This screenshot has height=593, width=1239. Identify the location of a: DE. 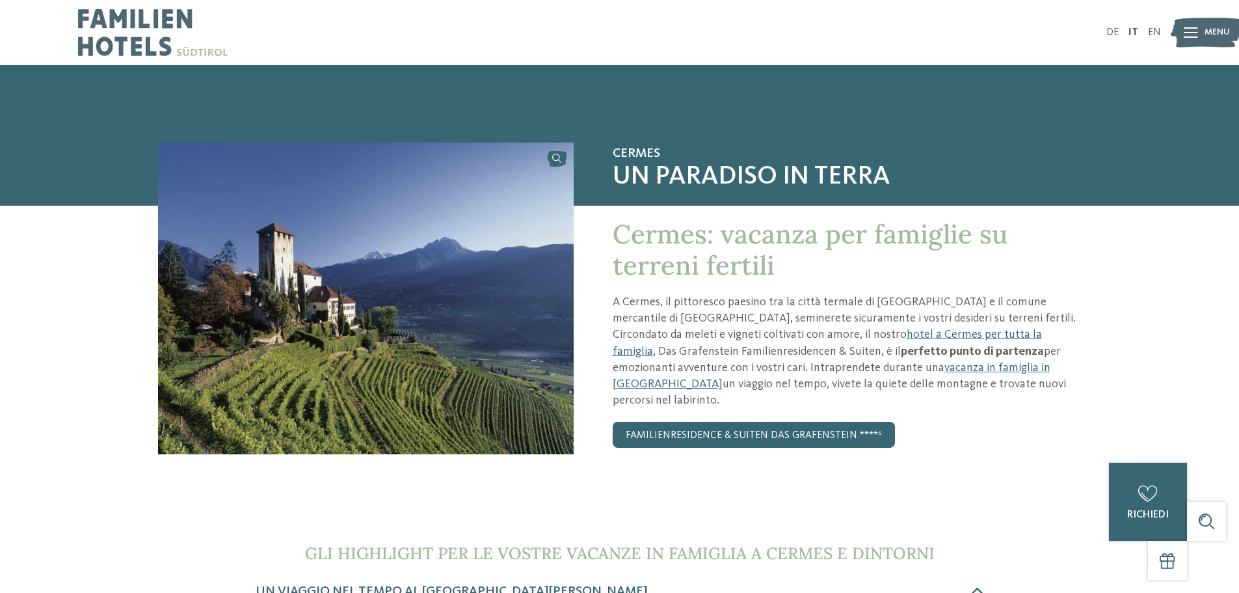
(1112, 33).